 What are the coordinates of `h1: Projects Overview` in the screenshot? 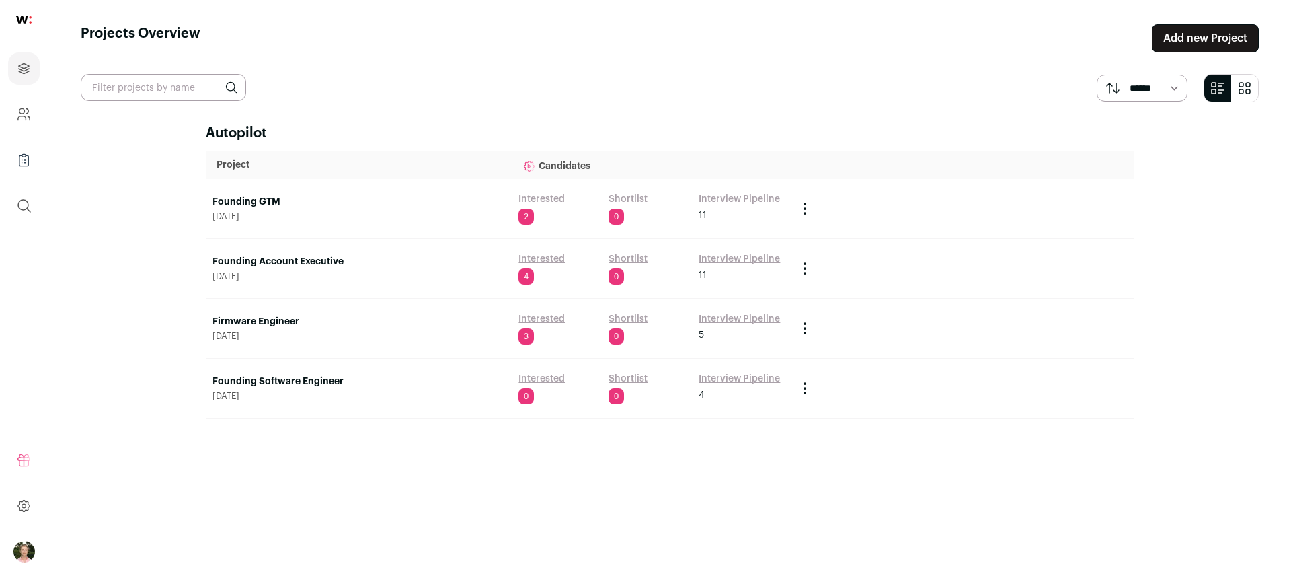 It's located at (141, 38).